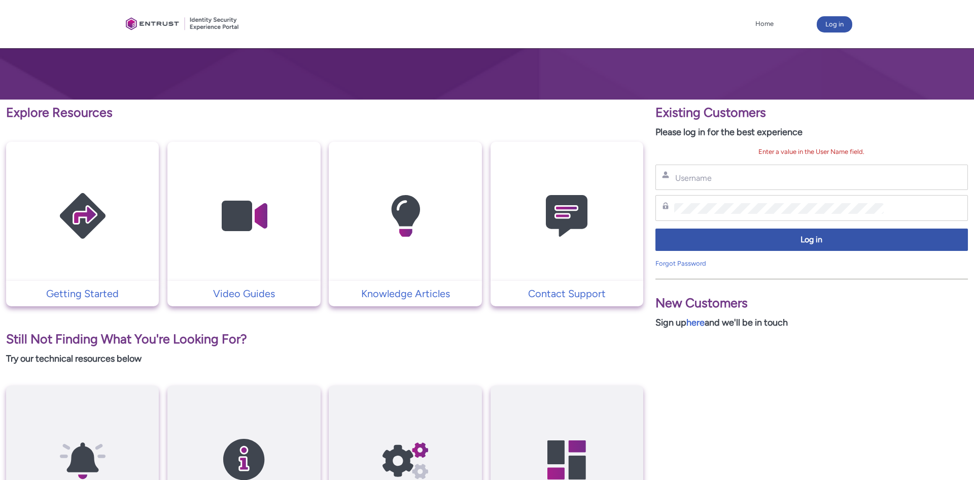 This screenshot has height=480, width=974. What do you see at coordinates (405, 216) in the screenshot?
I see `img: Knowledge Articles` at bounding box center [405, 216].